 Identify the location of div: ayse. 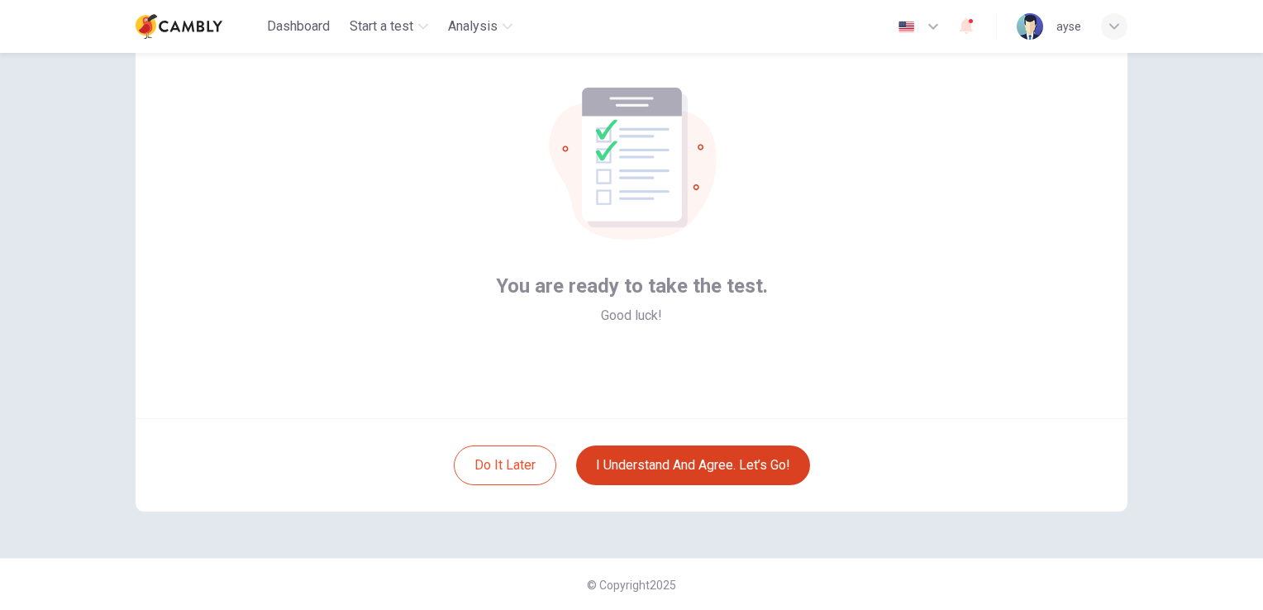
(1068, 26).